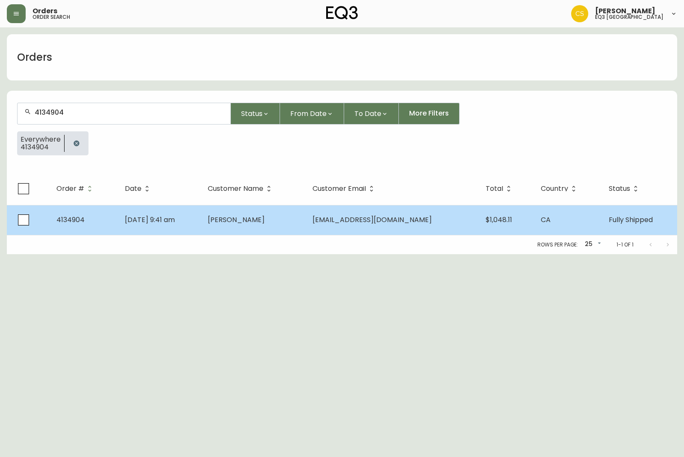 This screenshot has width=684, height=457. I want to click on div: 25, so click(592, 244).